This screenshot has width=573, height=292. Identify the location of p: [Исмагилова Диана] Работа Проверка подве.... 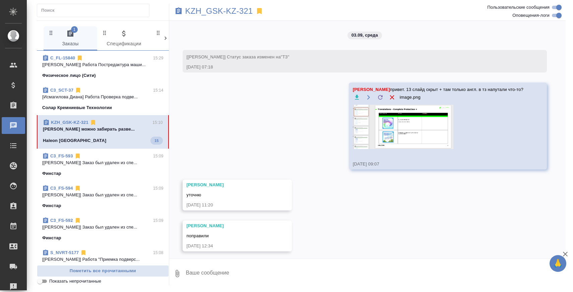
(103, 97).